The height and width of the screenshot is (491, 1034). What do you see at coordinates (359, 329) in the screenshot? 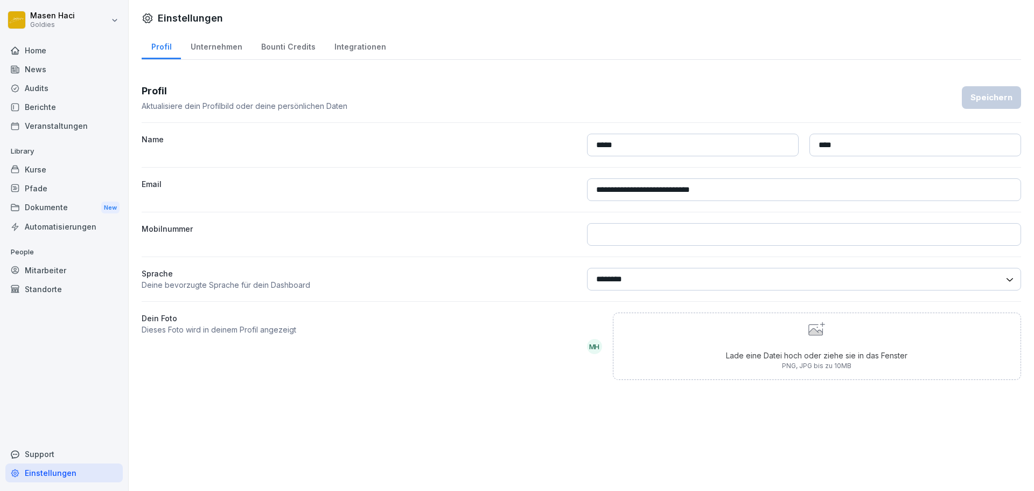
I see `p: Dieses Foto wird in deinem Profil angezeigt` at bounding box center [359, 329].